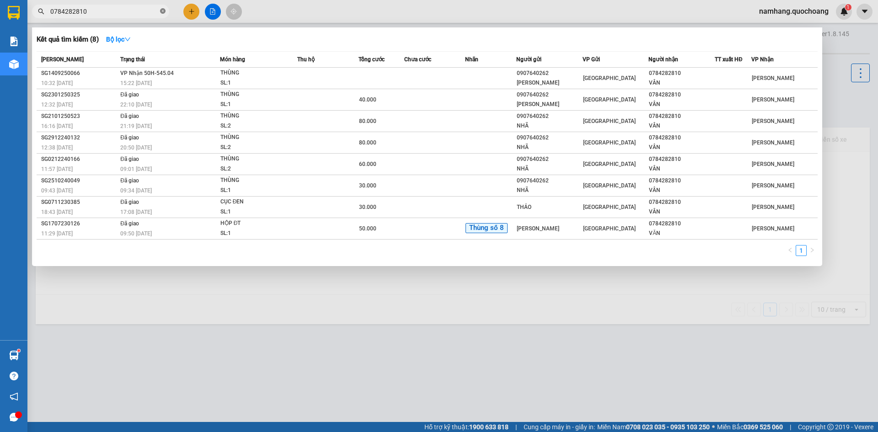 This screenshot has height=432, width=878. Describe the element at coordinates (790, 251) in the screenshot. I see `li: Previous Page` at that location.